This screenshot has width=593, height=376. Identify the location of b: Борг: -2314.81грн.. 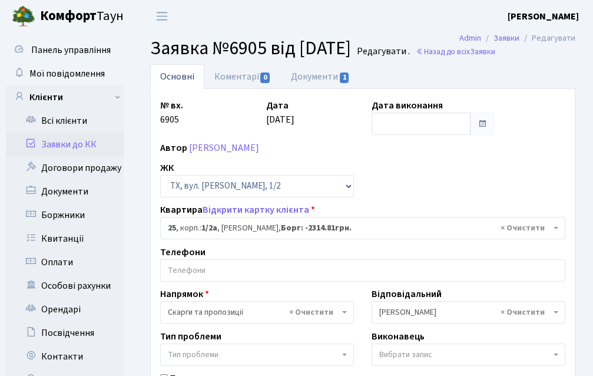
(316, 228).